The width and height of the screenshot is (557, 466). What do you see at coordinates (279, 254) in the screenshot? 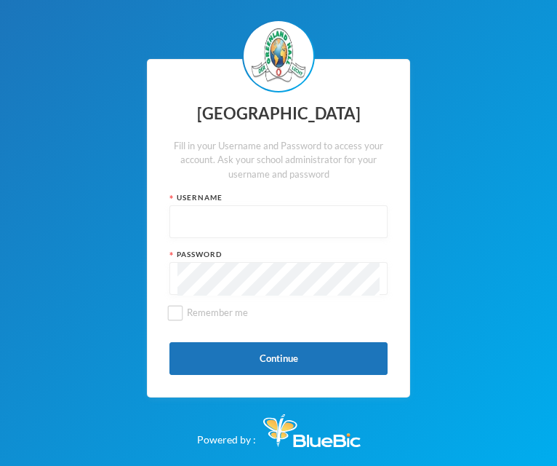
I see `div: Password` at bounding box center [279, 254].